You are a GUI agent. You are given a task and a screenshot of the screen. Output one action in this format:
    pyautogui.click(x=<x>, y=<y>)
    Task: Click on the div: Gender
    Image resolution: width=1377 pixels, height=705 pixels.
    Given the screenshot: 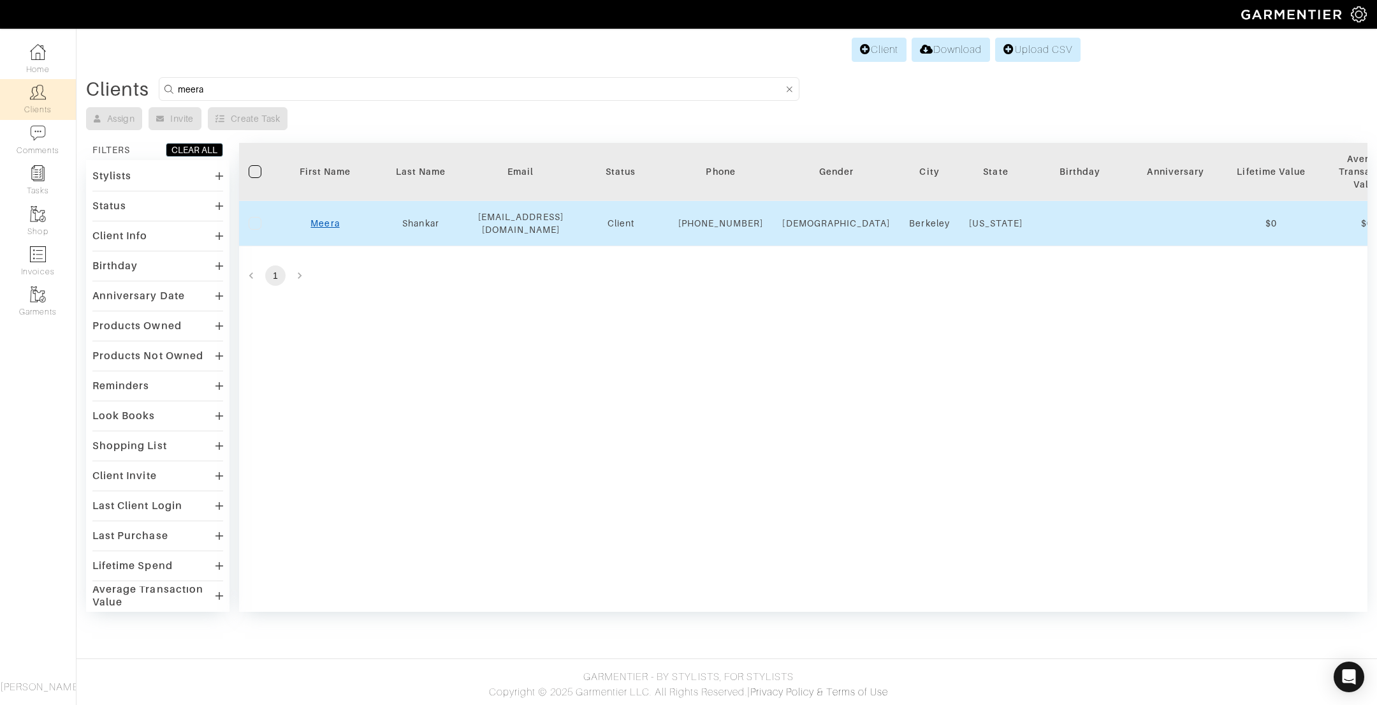 What is the action you would take?
    pyautogui.click(x=836, y=172)
    